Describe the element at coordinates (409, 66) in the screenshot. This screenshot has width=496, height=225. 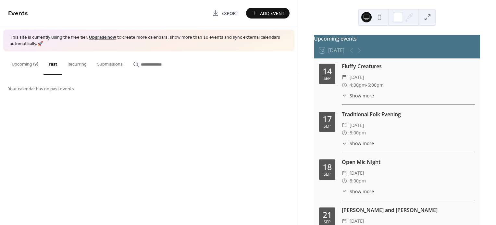
I see `div: Fluffy Creatures` at that location.